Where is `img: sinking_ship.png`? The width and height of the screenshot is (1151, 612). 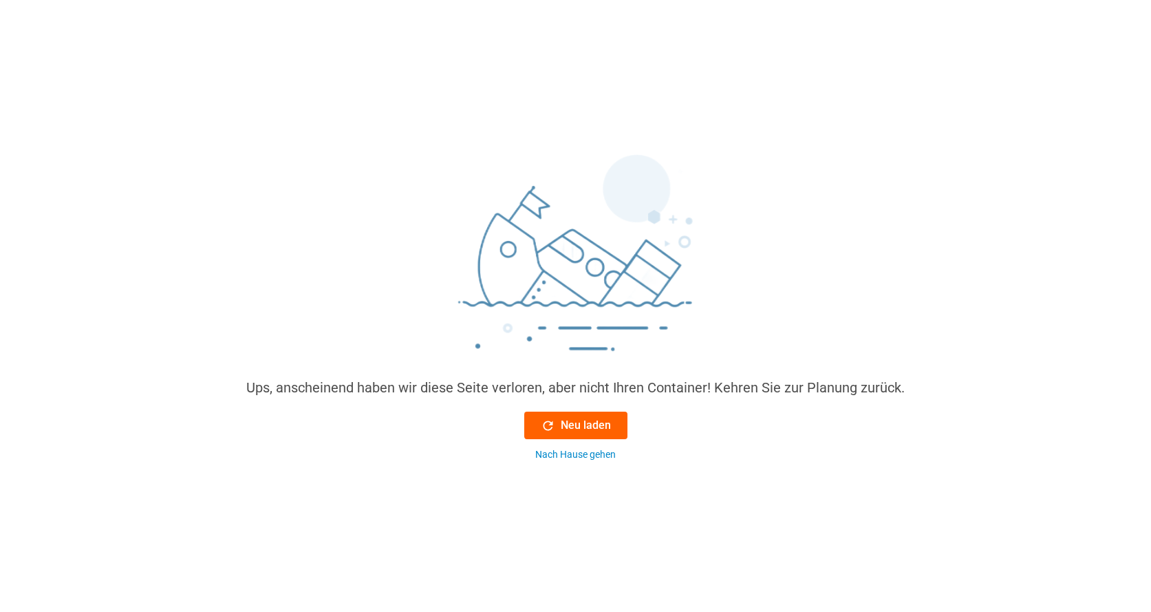 img: sinking_ship.png is located at coordinates (576, 263).